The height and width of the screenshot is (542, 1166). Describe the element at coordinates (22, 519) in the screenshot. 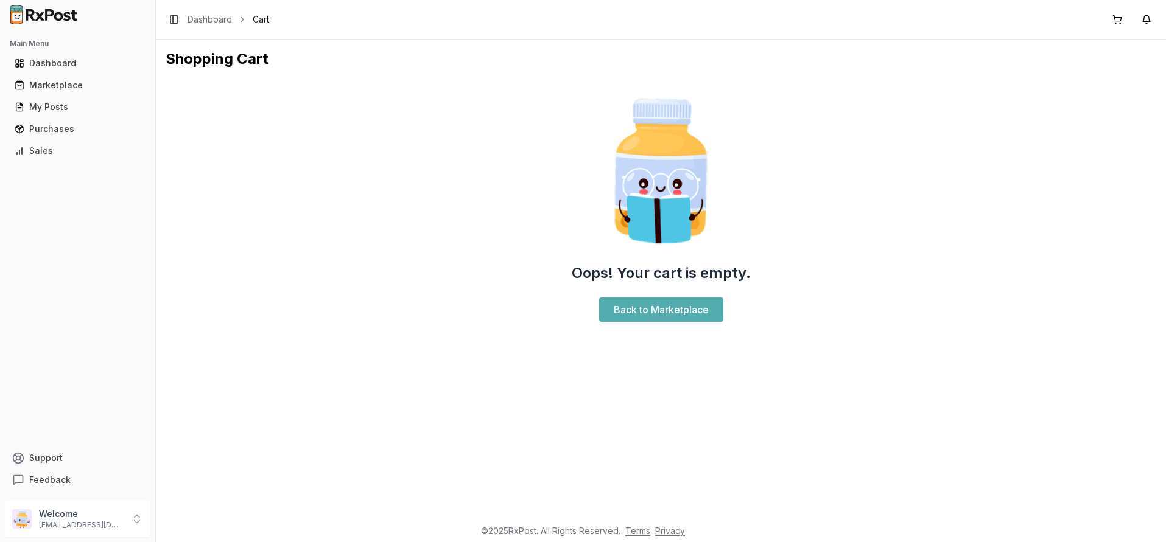

I see `img: User avatar` at that location.